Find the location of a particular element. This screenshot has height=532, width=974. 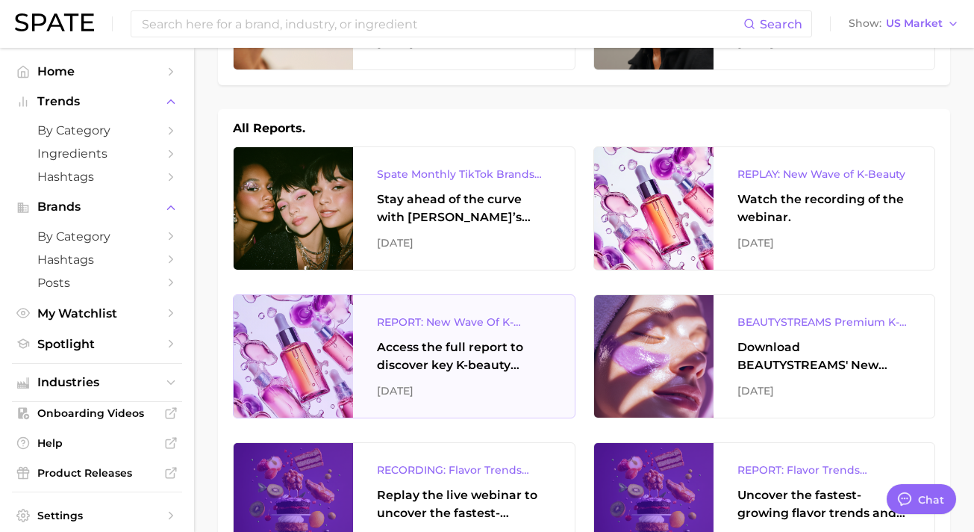

div: REPORT: Flavor Trends Decoded - What's New & What's Next According to TikTok & Google is located at coordinates (824, 470).